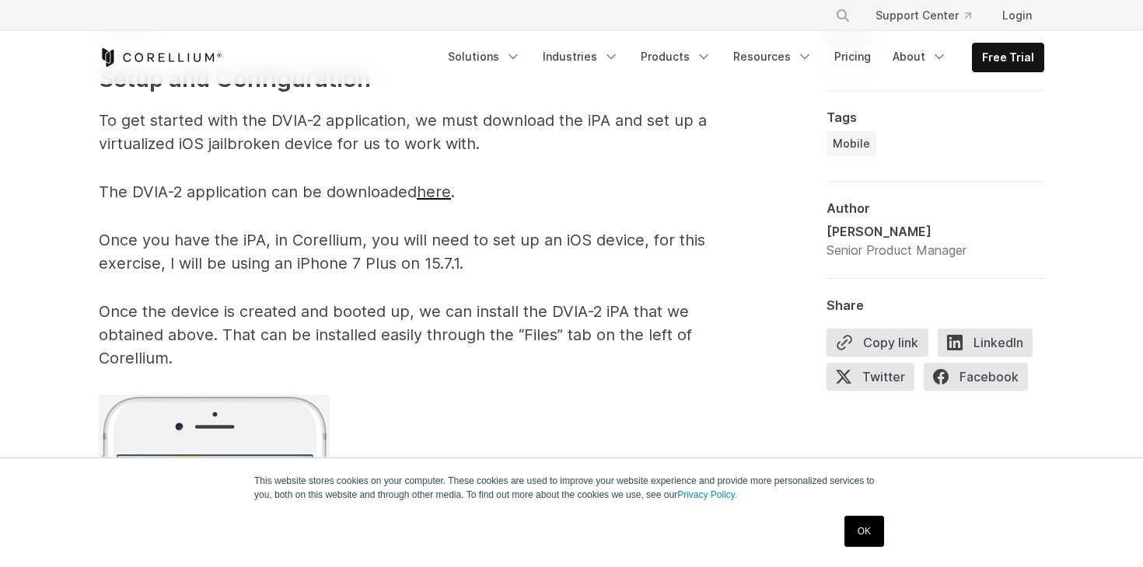  What do you see at coordinates (877, 343) in the screenshot?
I see `button: Copy link` at bounding box center [877, 343].